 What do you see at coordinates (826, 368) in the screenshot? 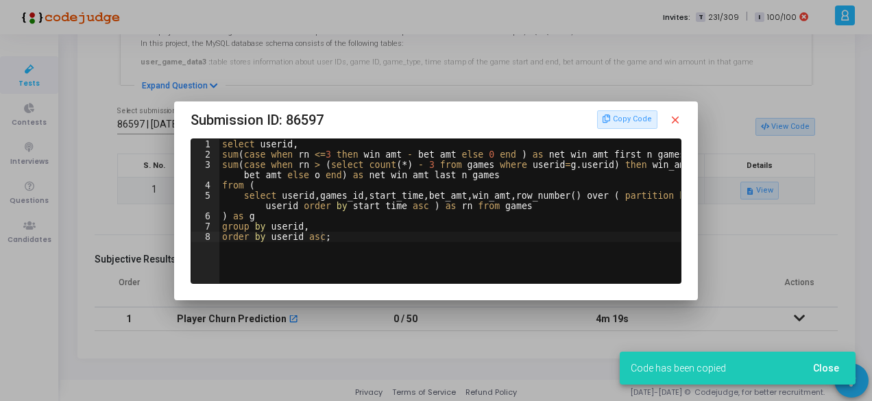
I see `span: Close` at bounding box center [826, 368].